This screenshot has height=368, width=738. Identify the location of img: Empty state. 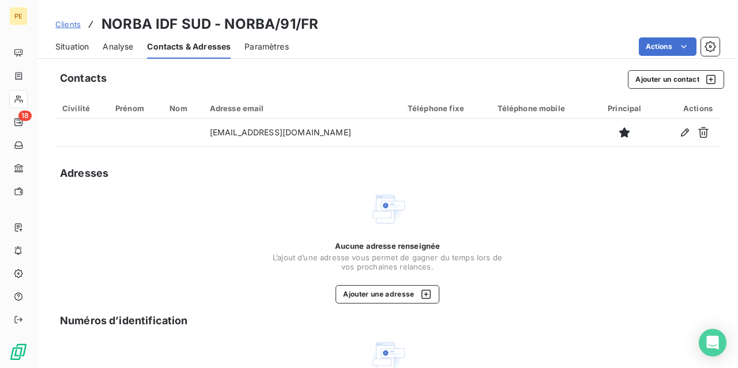
(387, 209).